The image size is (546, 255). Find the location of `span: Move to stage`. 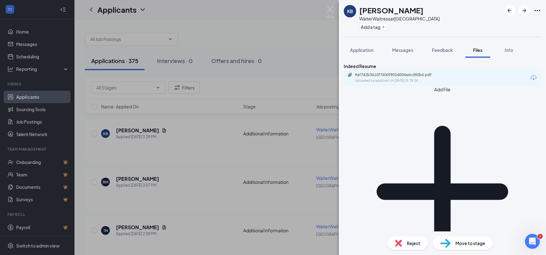

span: Move to stage is located at coordinates (471, 243).